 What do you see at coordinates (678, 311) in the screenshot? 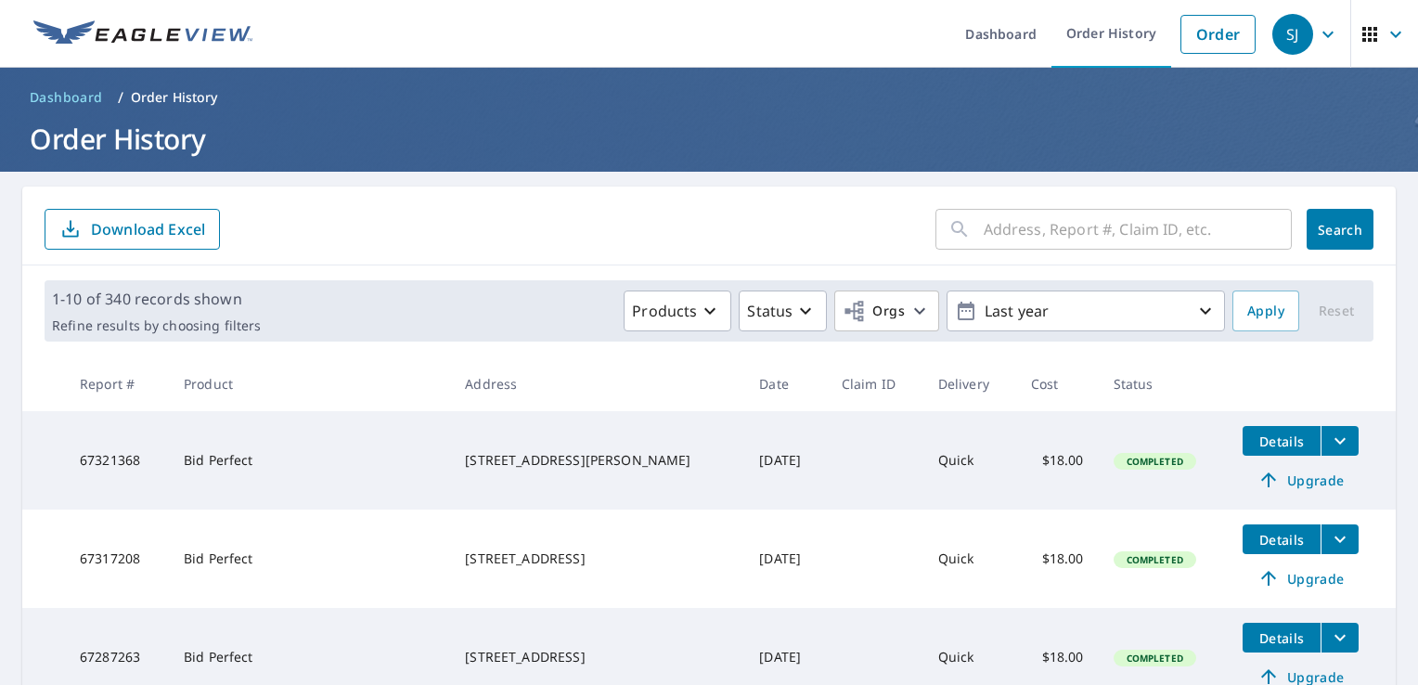
I see `button: Products` at bounding box center [678, 311].